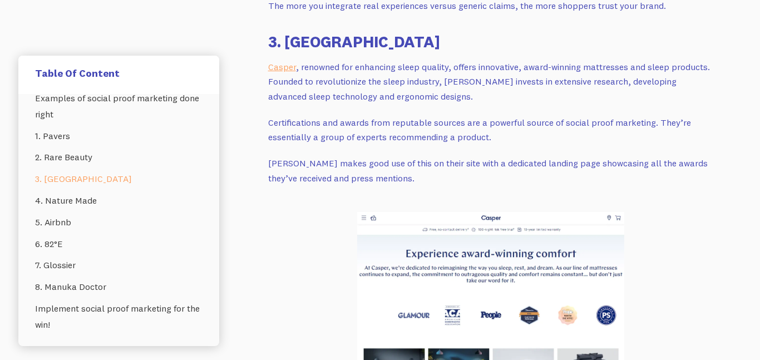 Image resolution: width=760 pixels, height=360 pixels. What do you see at coordinates (119, 317) in the screenshot?
I see `a: Implement social proof marketing for the win!` at bounding box center [119, 317].